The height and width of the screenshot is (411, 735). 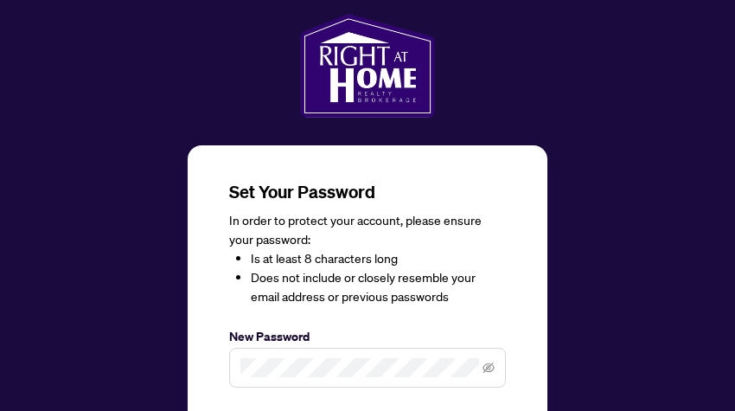 What do you see at coordinates (489, 368) in the screenshot?
I see `span: eye-invisible` at bounding box center [489, 368].